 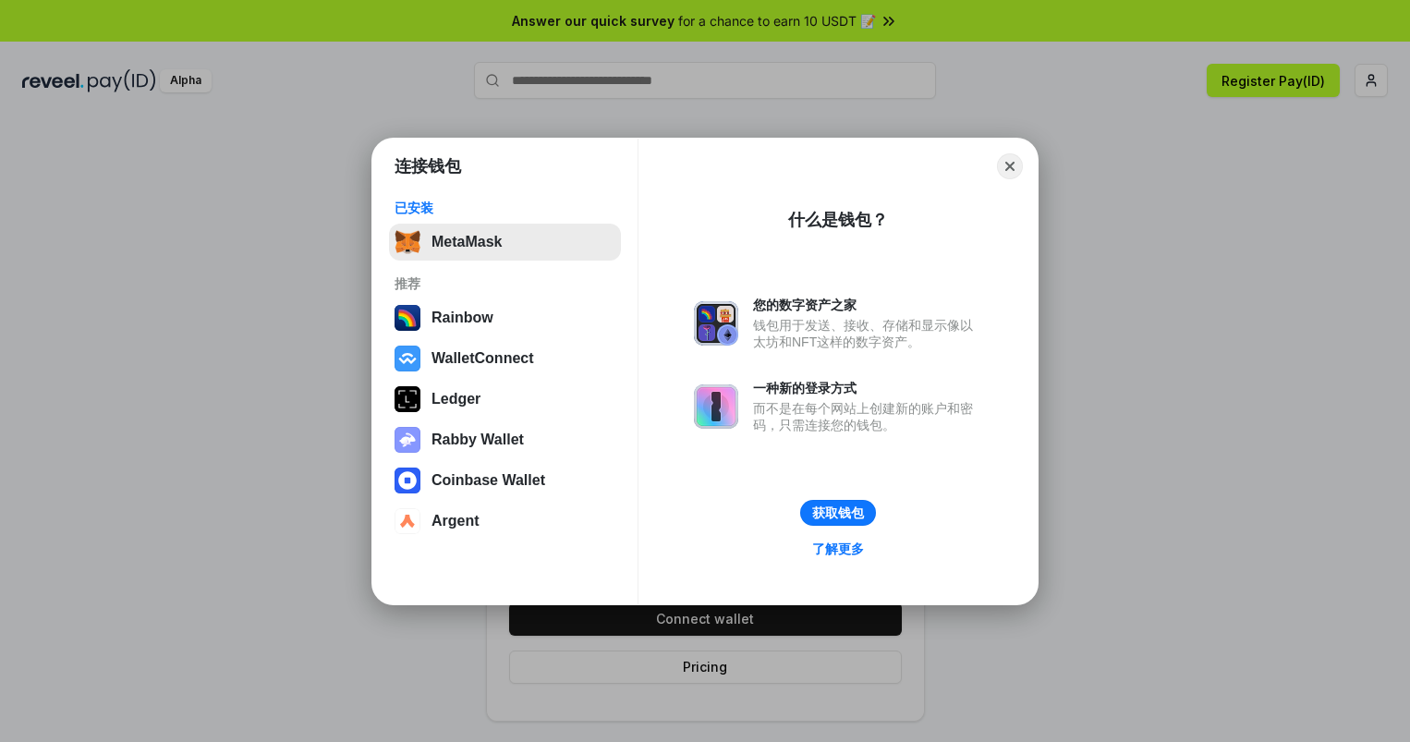 I want to click on button: Rabby Wallet, so click(x=504, y=440).